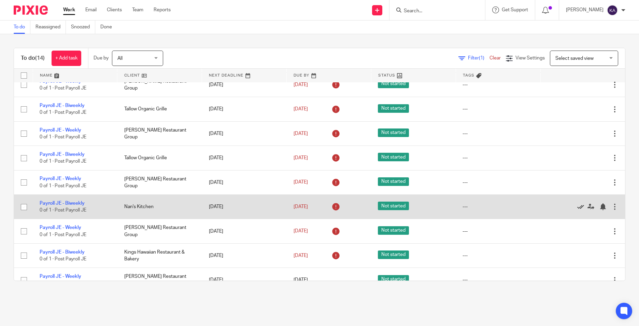  What do you see at coordinates (583, 207) in the screenshot?
I see `a: Mark as done` at bounding box center [583, 207].